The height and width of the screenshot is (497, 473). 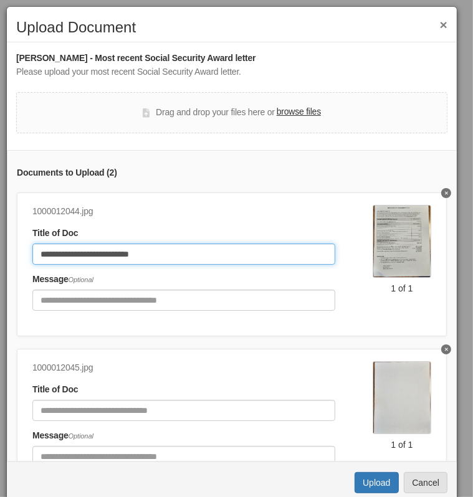 What do you see at coordinates (232, 27) in the screenshot?
I see `h2: Upload Document` at bounding box center [232, 27].